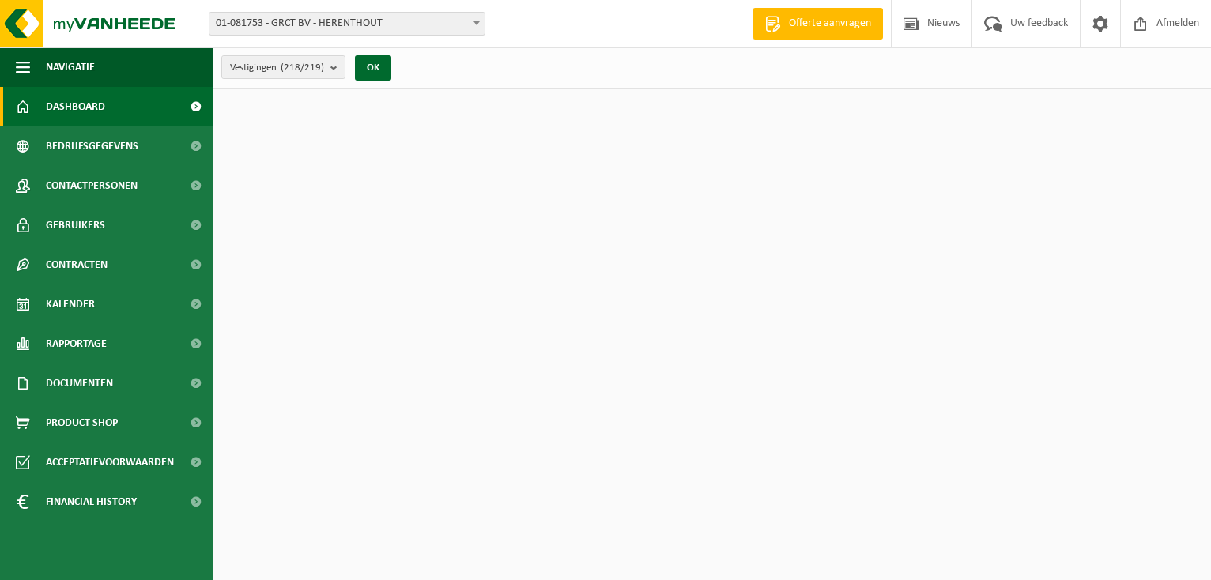 Image resolution: width=1211 pixels, height=580 pixels. Describe the element at coordinates (77, 265) in the screenshot. I see `span: Contracten` at that location.